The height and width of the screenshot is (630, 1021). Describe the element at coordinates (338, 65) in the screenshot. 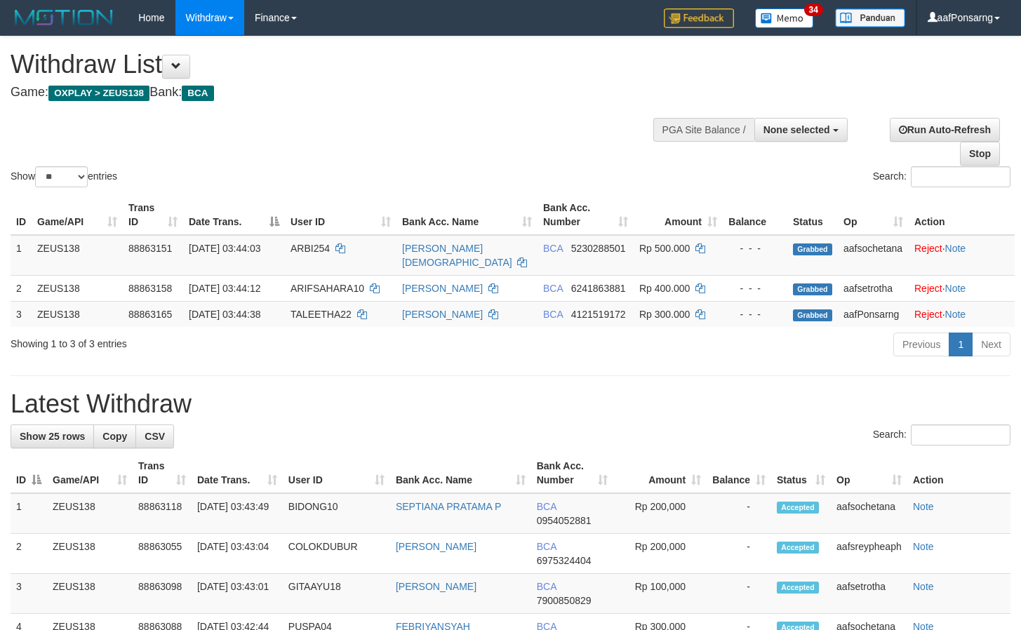

I see `h1: Withdraw List` at that location.